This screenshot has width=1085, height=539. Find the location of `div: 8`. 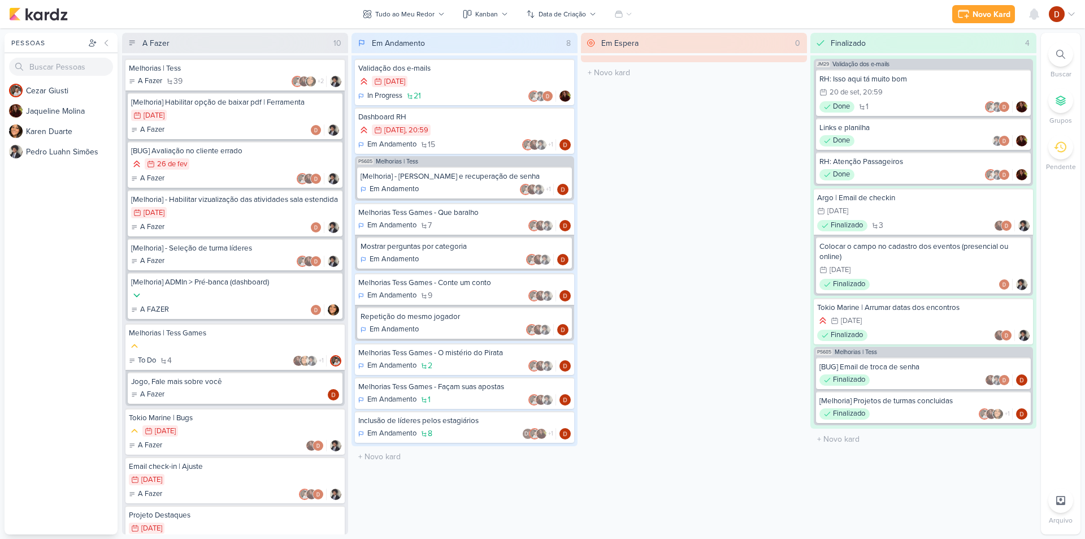

div: 8 is located at coordinates (568, 43).